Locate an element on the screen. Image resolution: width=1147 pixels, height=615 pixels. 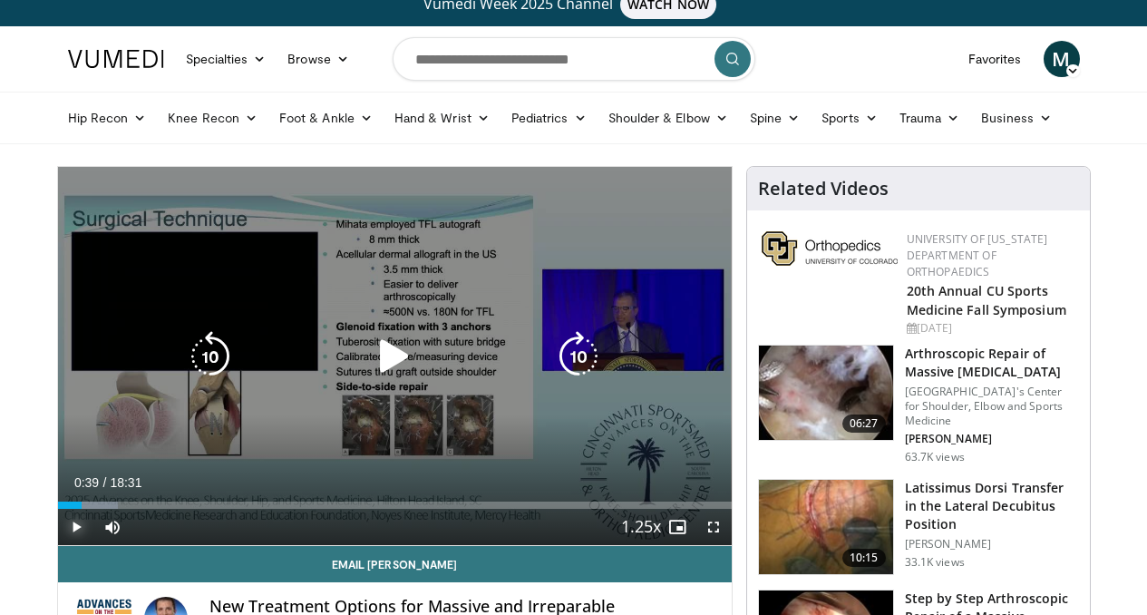
p: 63.7K views is located at coordinates (935, 457).